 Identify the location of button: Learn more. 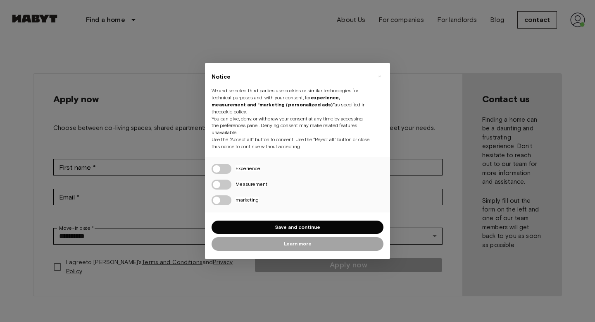
(298, 244).